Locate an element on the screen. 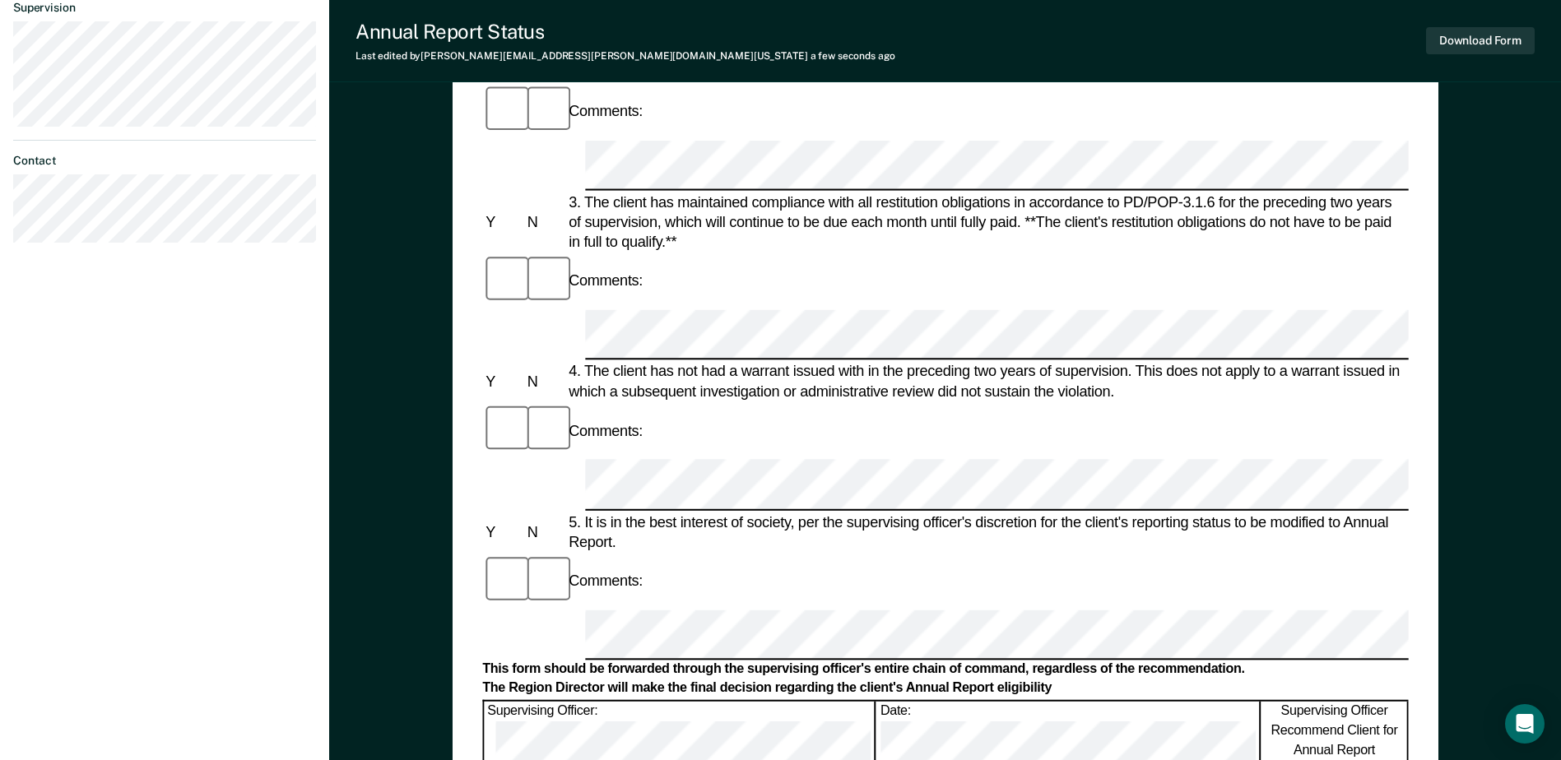 The height and width of the screenshot is (760, 1561). div: 3. The client has maintained compliance with all restitution obligations in accordance to PD/POP-... is located at coordinates (987, 221).